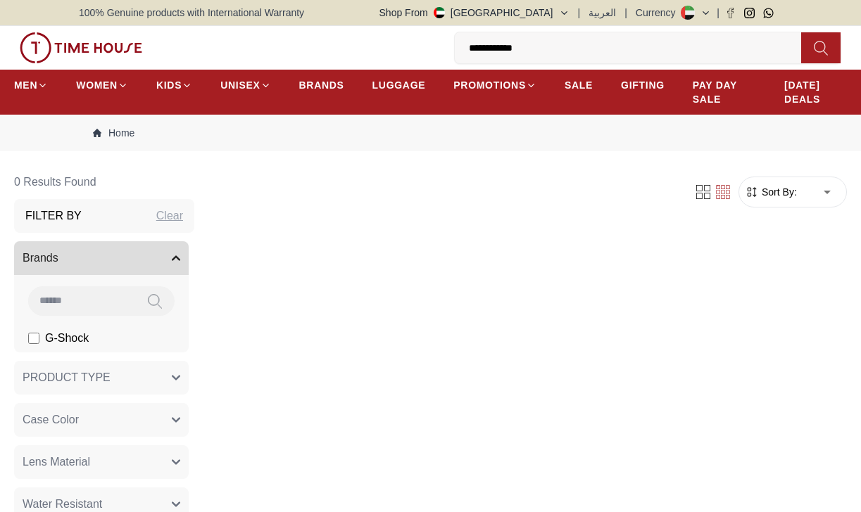  I want to click on button: Sort By:, so click(771, 192).